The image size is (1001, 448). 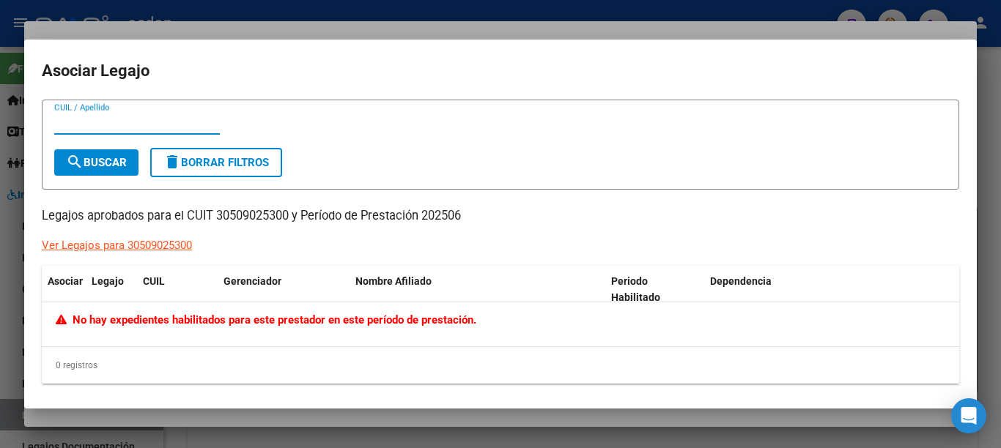 What do you see at coordinates (154, 281) in the screenshot?
I see `span: CUIL` at bounding box center [154, 281].